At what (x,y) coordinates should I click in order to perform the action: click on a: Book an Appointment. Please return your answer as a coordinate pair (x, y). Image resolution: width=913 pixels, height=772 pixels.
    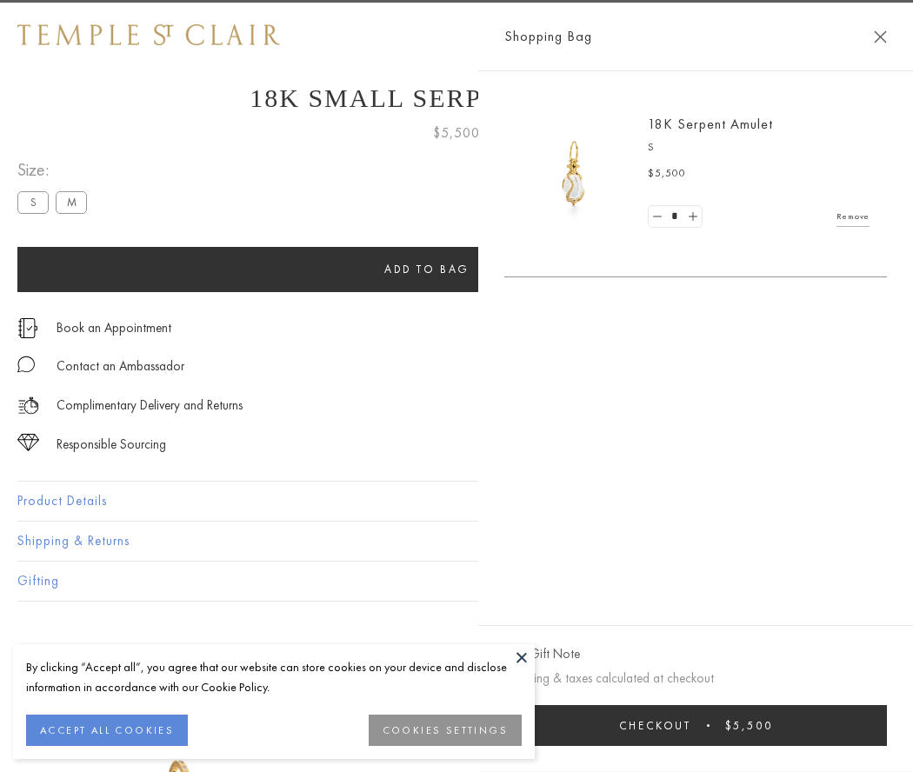
    Looking at the image, I should click on (114, 328).